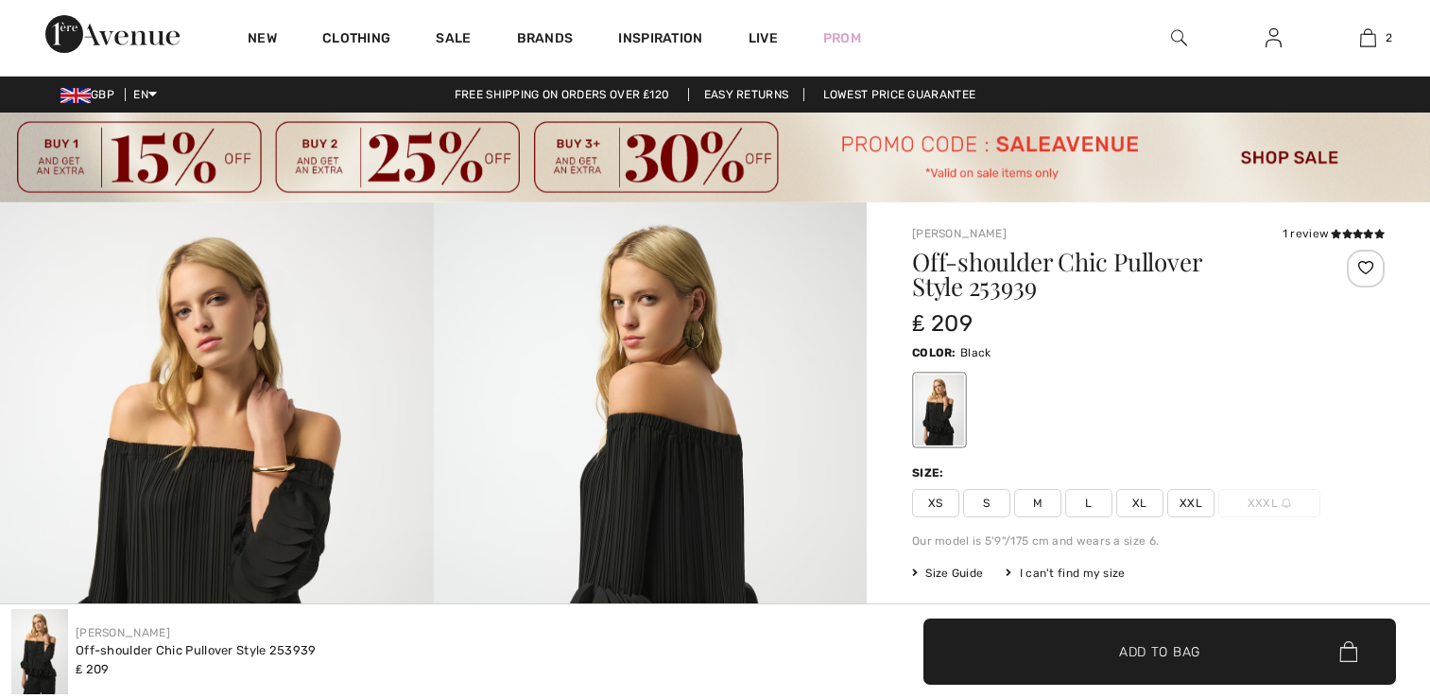 The image size is (1430, 698). I want to click on a: Sale, so click(453, 40).